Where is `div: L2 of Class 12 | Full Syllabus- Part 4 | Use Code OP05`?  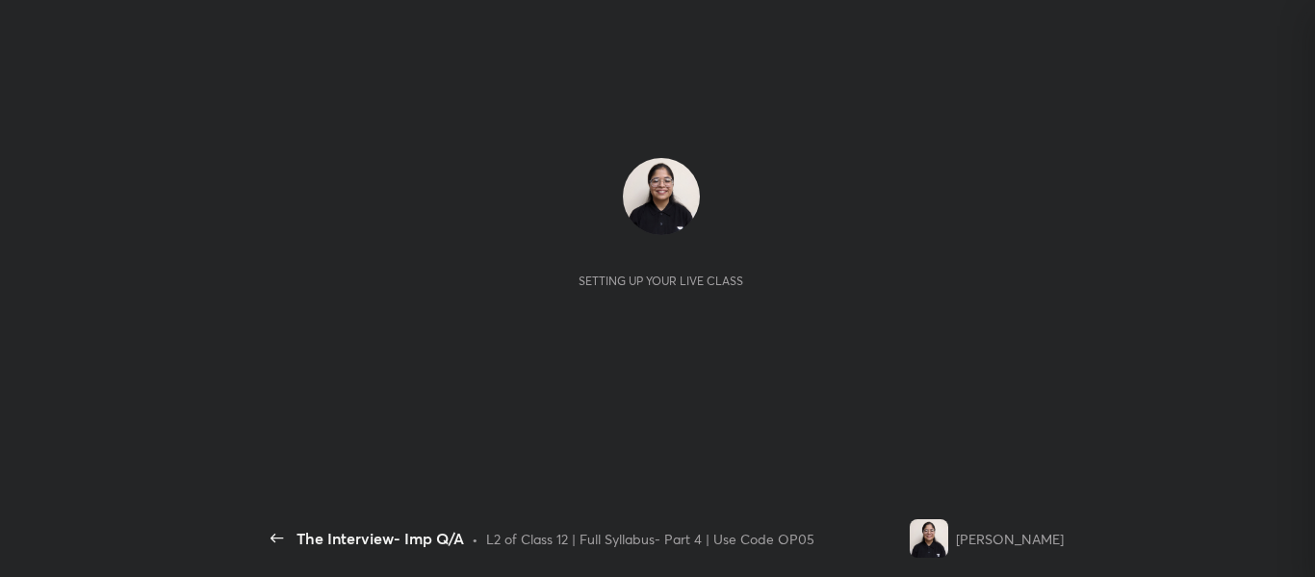 div: L2 of Class 12 | Full Syllabus- Part 4 | Use Code OP05 is located at coordinates (650, 538).